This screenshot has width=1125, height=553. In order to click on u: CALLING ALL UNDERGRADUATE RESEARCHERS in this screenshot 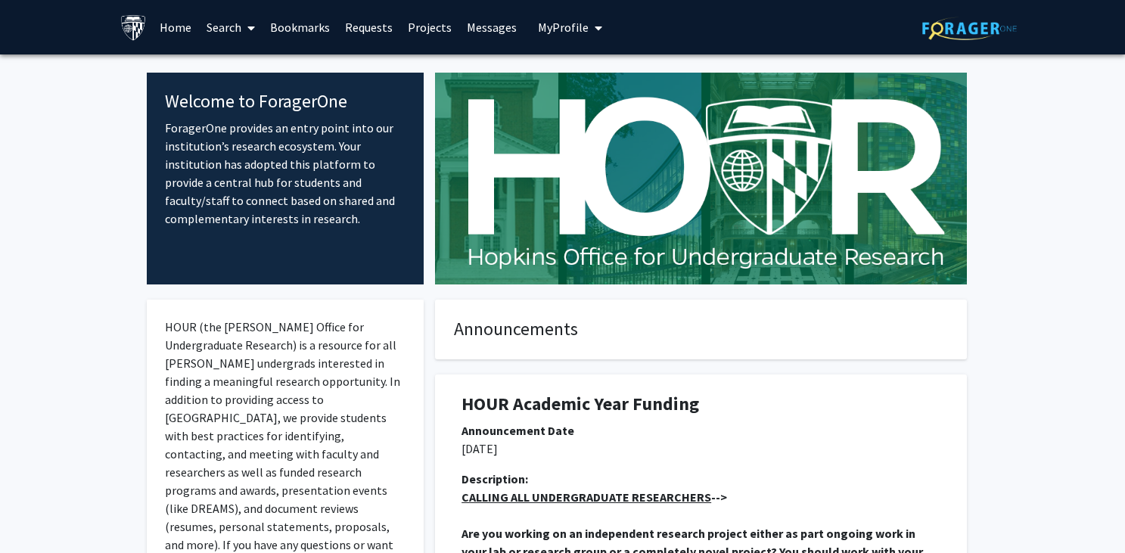, I will do `click(586, 497)`.